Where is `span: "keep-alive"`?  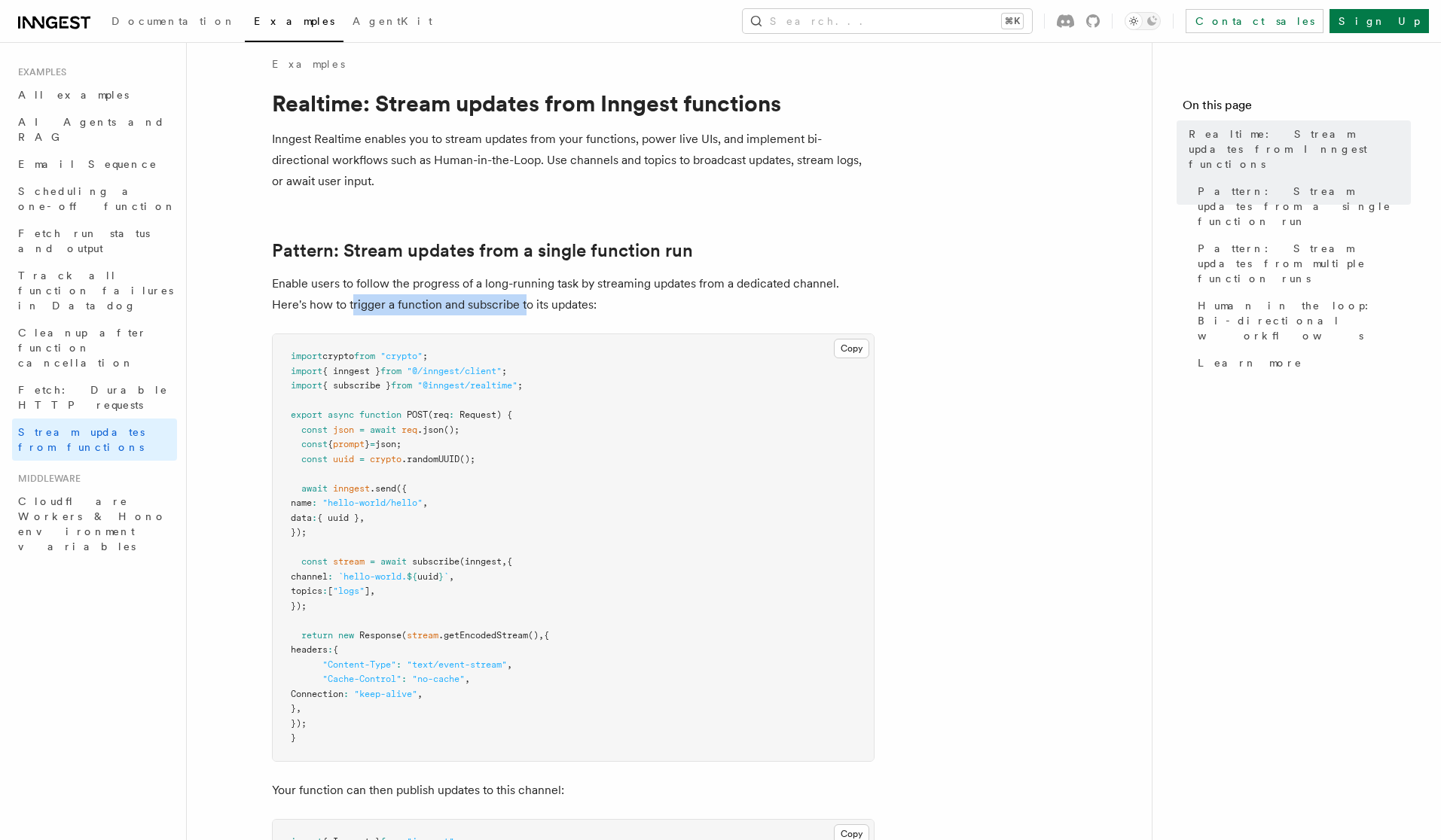
span: "keep-alive" is located at coordinates (386, 694).